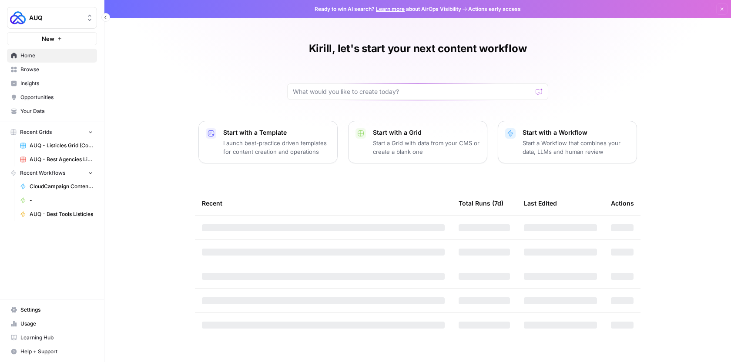 Image resolution: width=731 pixels, height=362 pixels. I want to click on span: Ready to win AI search? about AirOps Visibility, so click(388, 9).